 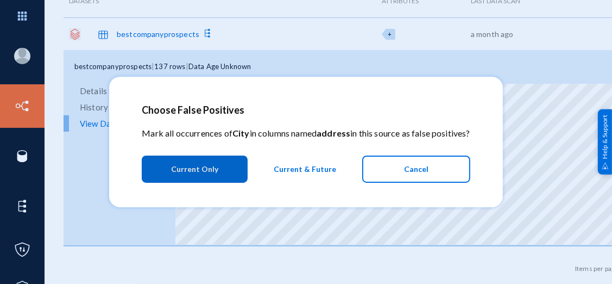 What do you see at coordinates (194, 169) in the screenshot?
I see `span: Current Only` at bounding box center [194, 169].